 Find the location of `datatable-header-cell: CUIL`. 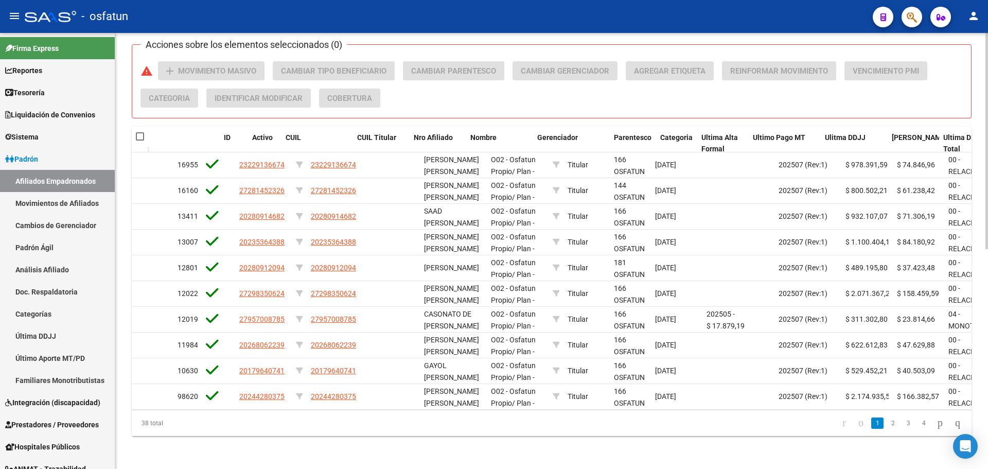

datatable-header-cell: CUIL is located at coordinates (310, 144).